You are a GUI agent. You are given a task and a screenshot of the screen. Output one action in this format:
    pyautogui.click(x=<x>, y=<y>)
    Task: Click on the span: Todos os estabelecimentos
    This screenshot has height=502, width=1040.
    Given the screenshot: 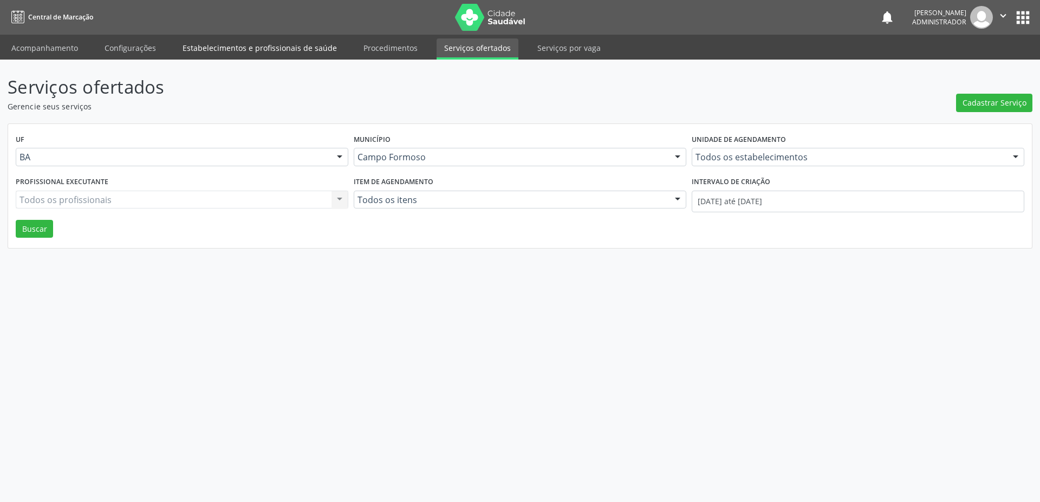 What is the action you would take?
    pyautogui.click(x=848, y=157)
    